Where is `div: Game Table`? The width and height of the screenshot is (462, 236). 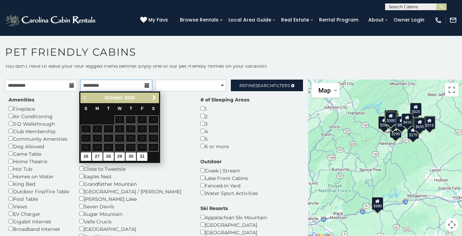 div: Game Table is located at coordinates (39, 154).